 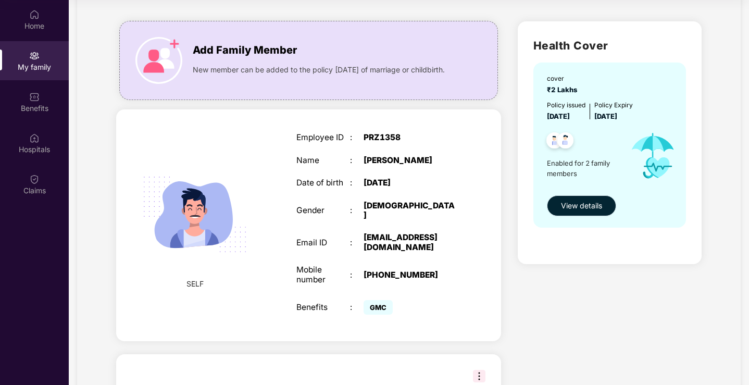 What do you see at coordinates (411, 138) in the screenshot?
I see `div: PRZ1358` at bounding box center [411, 138].